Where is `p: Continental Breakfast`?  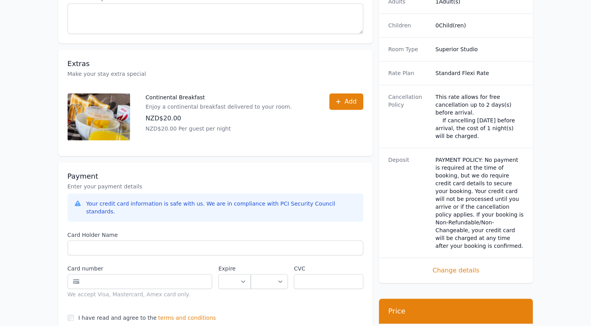
p: Continental Breakfast is located at coordinates (219, 97).